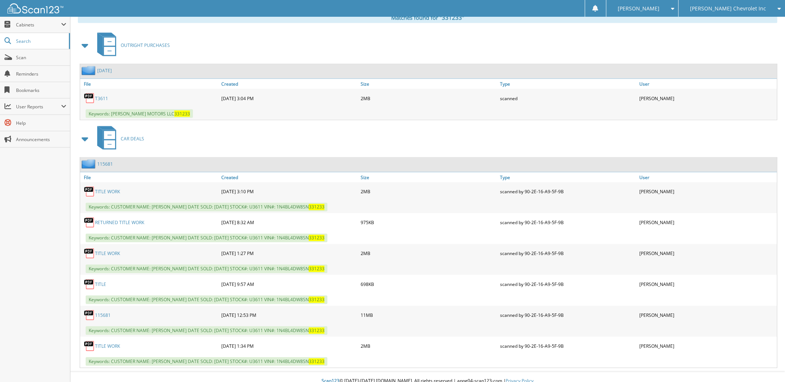 The image size is (785, 382). What do you see at coordinates (145, 45) in the screenshot?
I see `span: OUTRIGHT PURCHASES` at bounding box center [145, 45].